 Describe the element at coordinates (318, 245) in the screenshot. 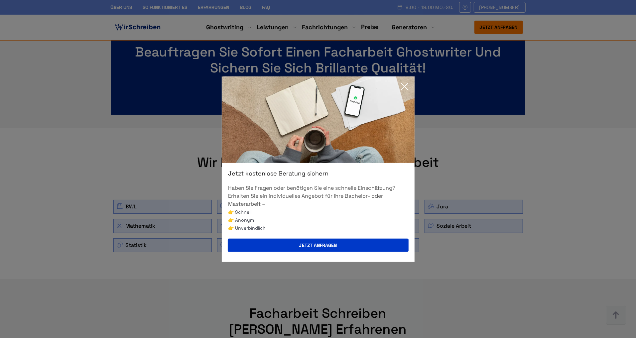

I see `button: Jetzt anfragen` at that location.